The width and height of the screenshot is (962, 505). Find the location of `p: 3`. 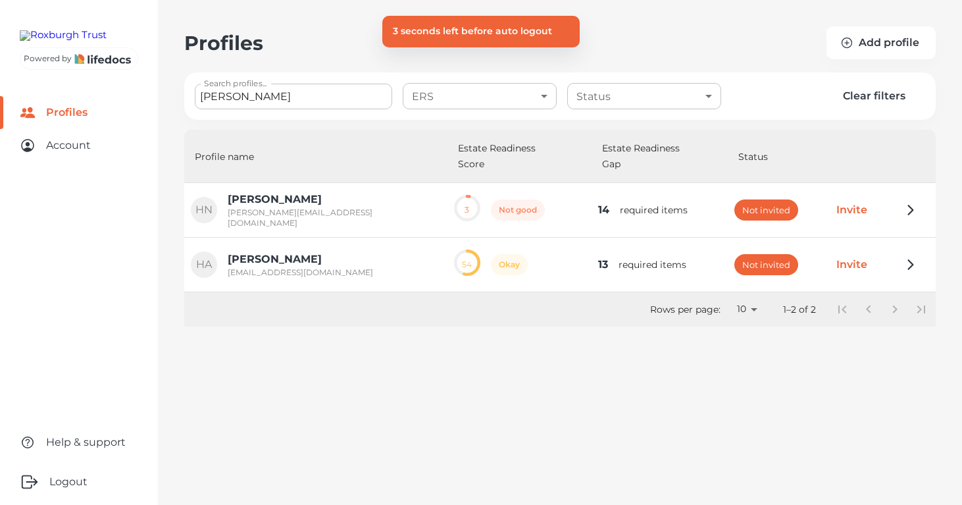

p: 3 is located at coordinates (467, 210).